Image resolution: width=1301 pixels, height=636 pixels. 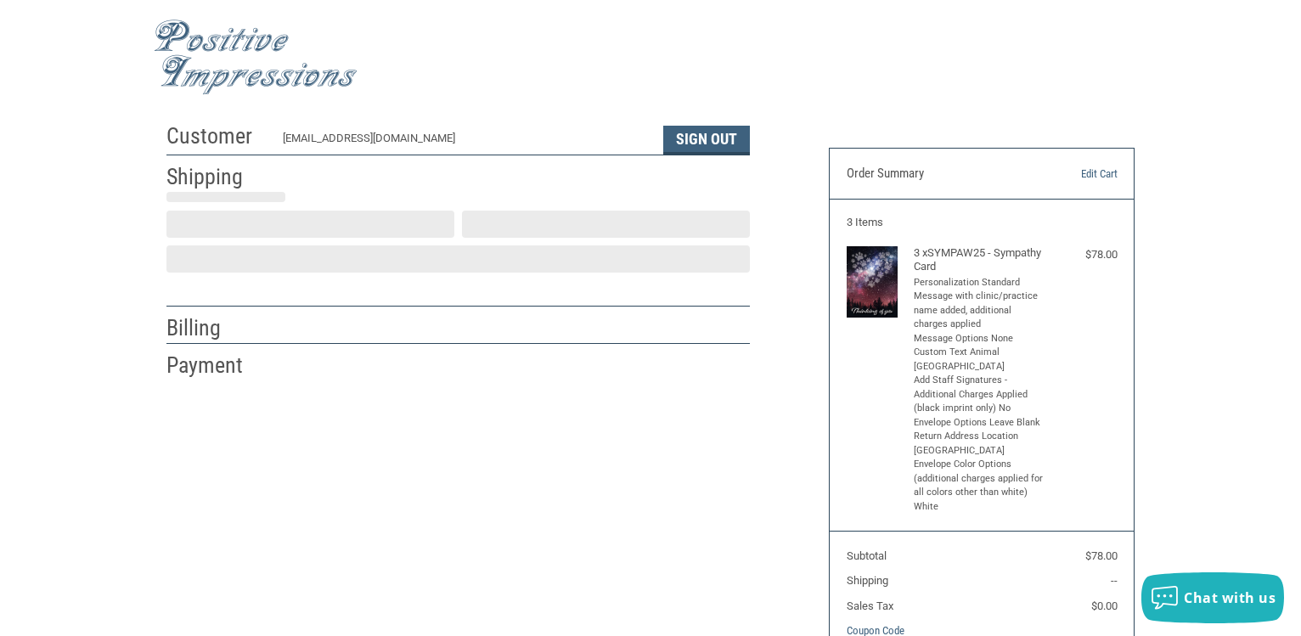 I want to click on li: Envelope Options Leave Blank, so click(x=979, y=423).